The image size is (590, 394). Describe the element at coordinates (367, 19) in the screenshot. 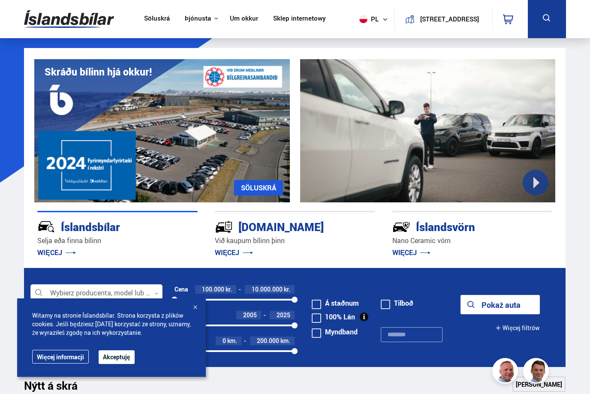

I see `span: pl` at that location.